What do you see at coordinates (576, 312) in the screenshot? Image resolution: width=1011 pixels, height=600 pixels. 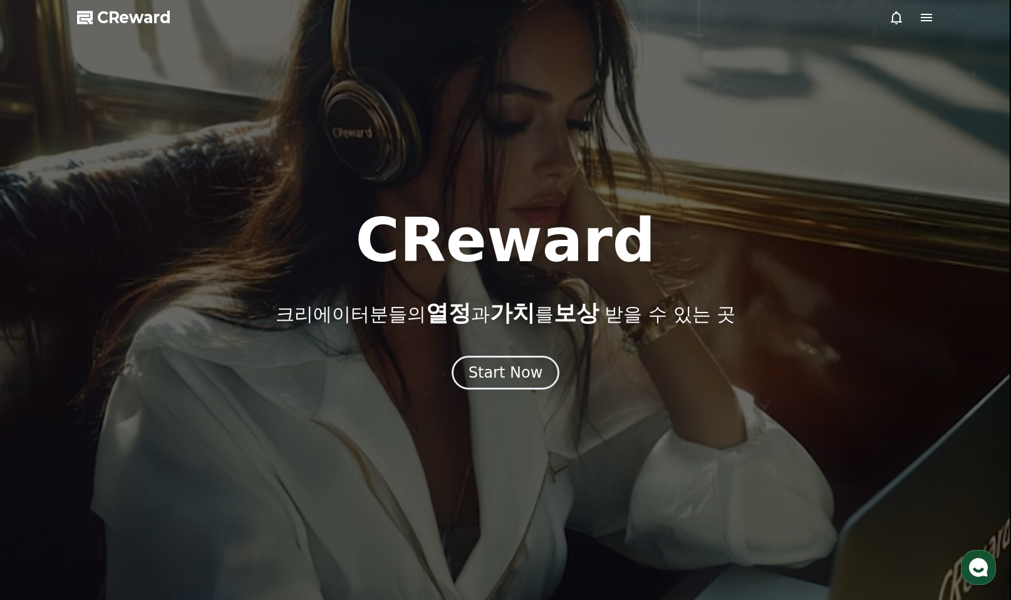 I see `span: 보상` at bounding box center [576, 312].